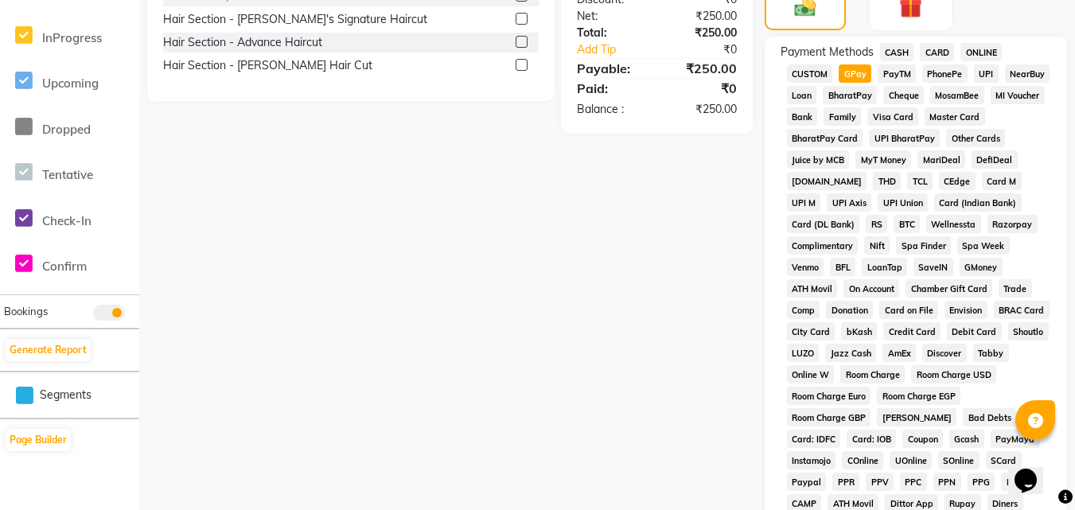 Image resolution: width=1075 pixels, height=510 pixels. What do you see at coordinates (851, 353) in the screenshot?
I see `span: Jazz Cash` at bounding box center [851, 353].